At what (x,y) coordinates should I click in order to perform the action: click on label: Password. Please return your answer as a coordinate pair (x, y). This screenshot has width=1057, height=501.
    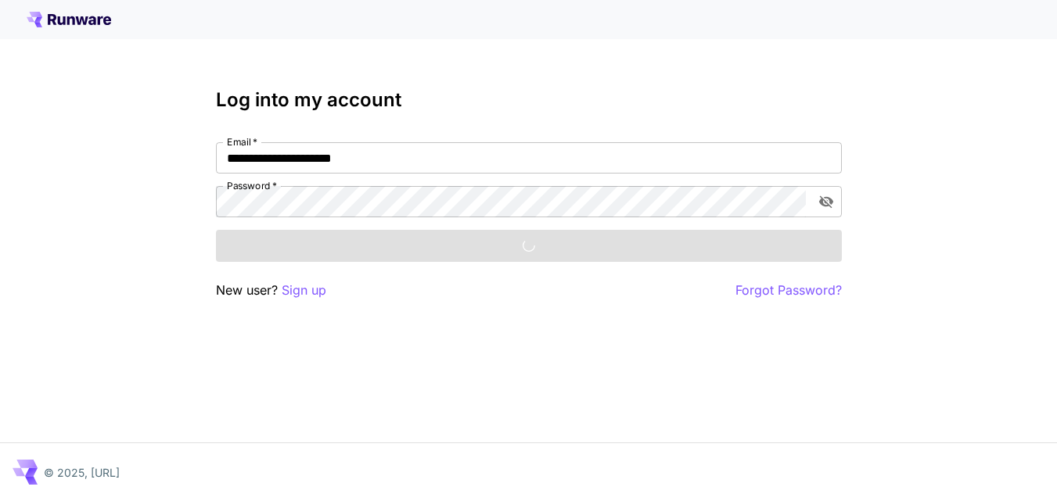
    Looking at the image, I should click on (252, 185).